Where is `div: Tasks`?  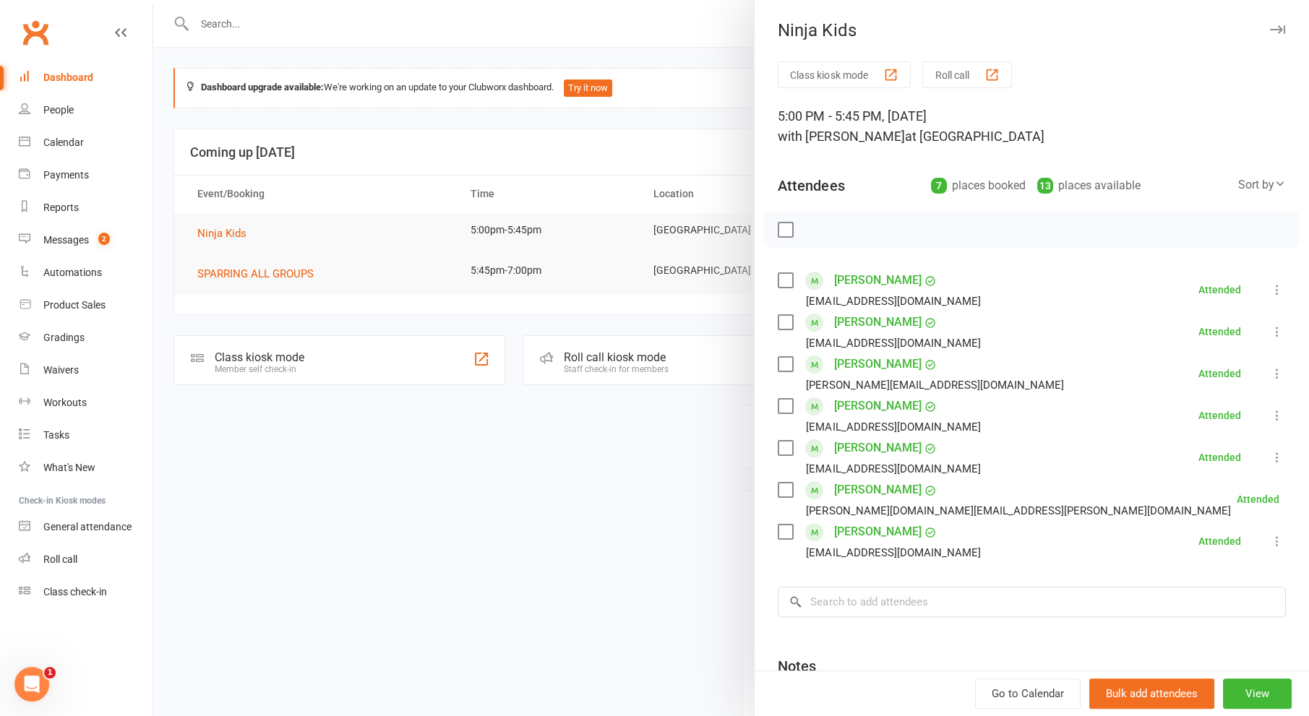 div: Tasks is located at coordinates (56, 435).